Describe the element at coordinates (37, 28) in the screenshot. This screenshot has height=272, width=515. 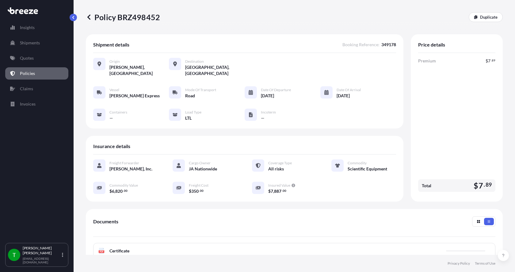
I see `a: Insights` at that location.